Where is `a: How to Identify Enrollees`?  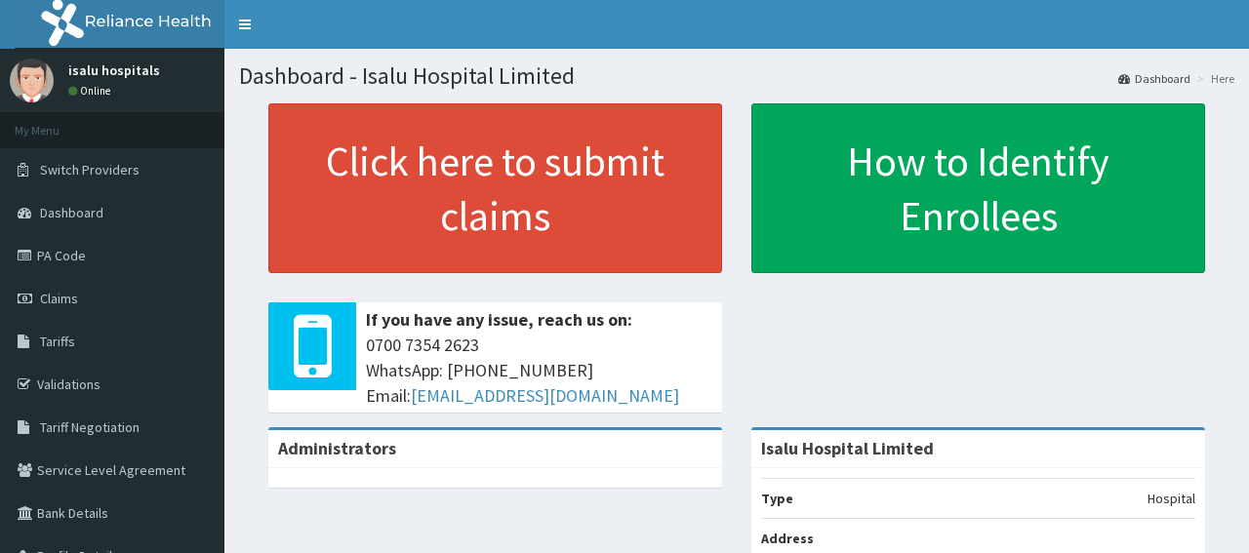 a: How to Identify Enrollees is located at coordinates (978, 188).